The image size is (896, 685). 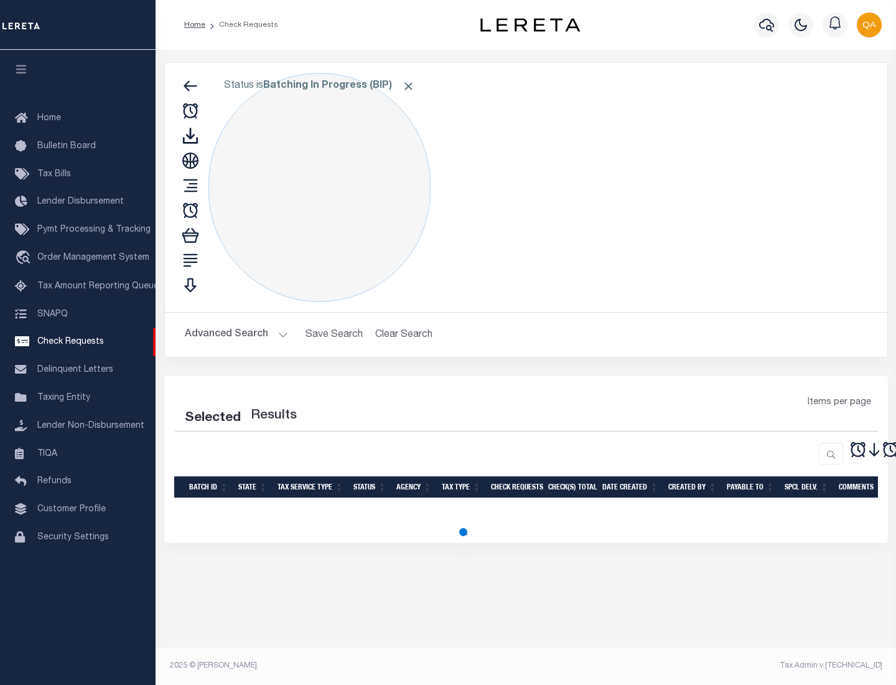 I want to click on th: Agency, so click(x=414, y=487).